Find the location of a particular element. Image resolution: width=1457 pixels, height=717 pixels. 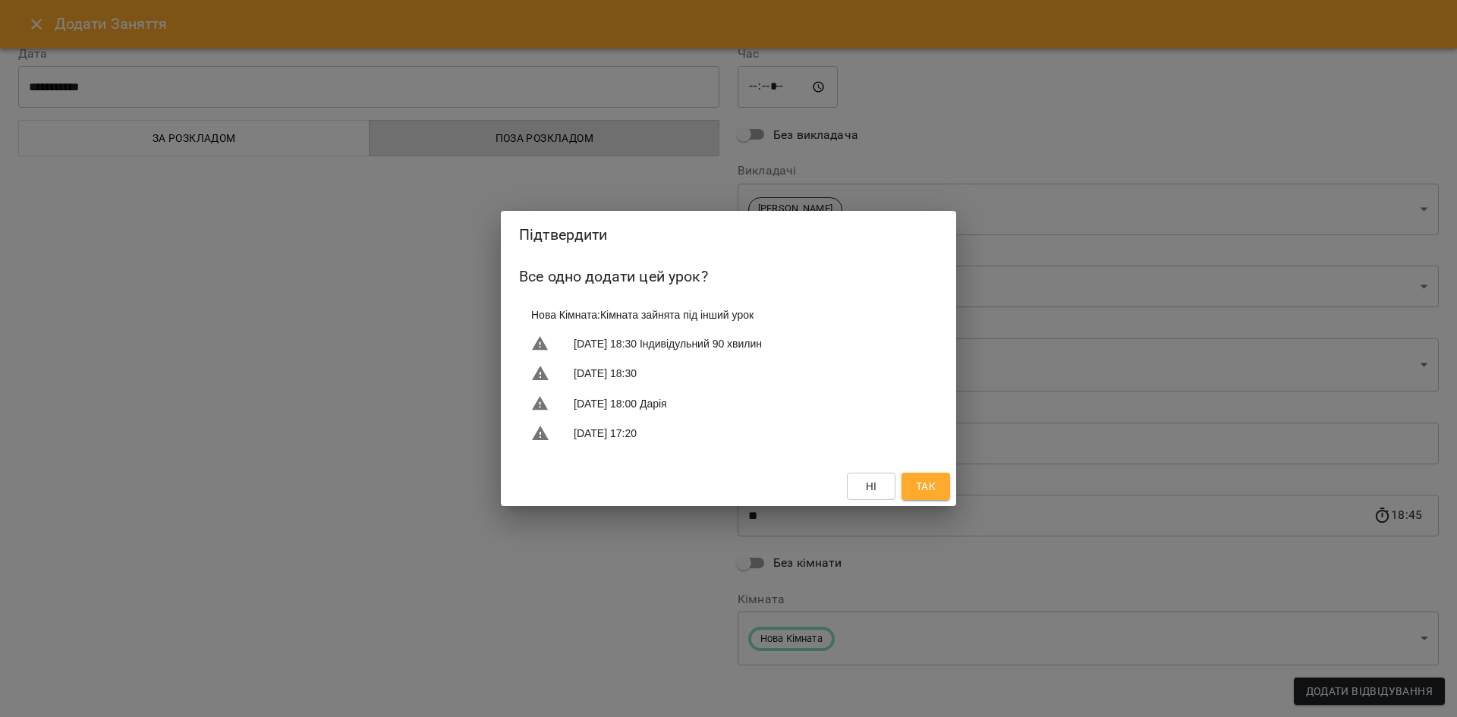

span: Так is located at coordinates (926, 486).